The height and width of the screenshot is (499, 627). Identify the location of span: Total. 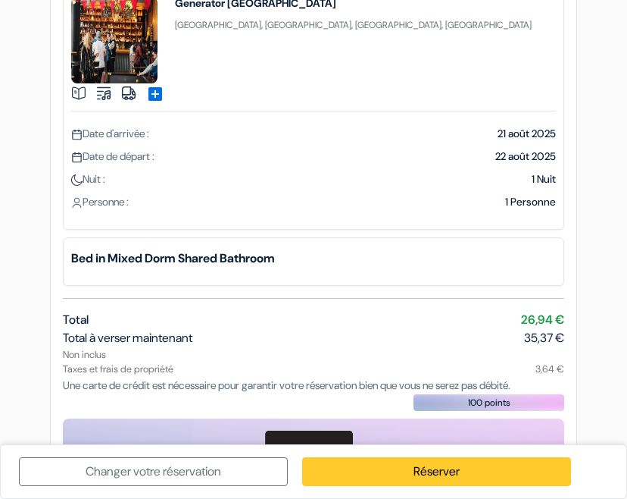
(76, 319).